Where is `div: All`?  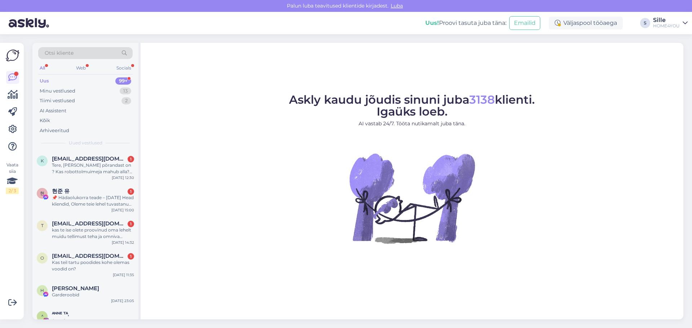 div: All is located at coordinates (42, 68).